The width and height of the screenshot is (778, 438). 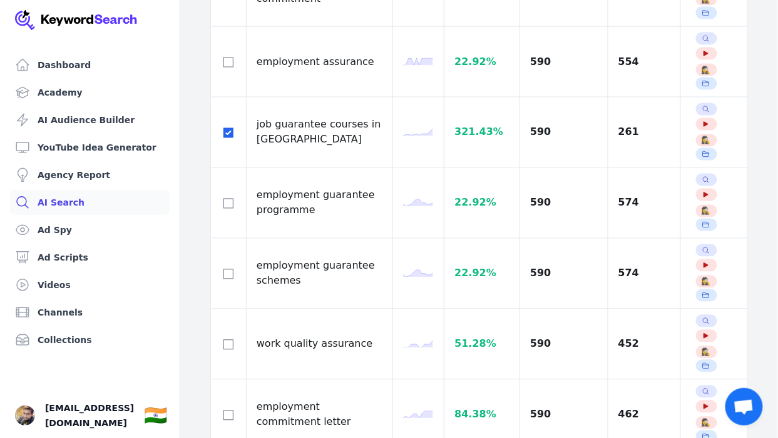 I want to click on a: YouTube Idea Generator, so click(x=89, y=148).